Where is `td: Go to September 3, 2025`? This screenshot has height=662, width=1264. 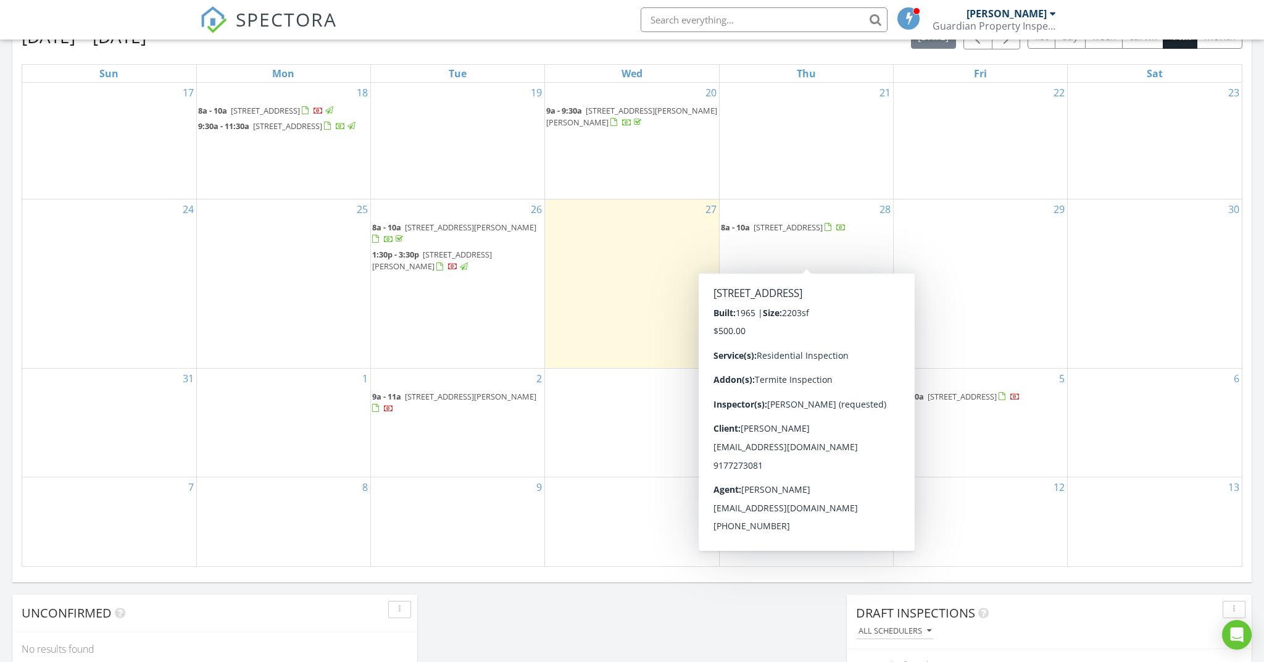
td: Go to September 3, 2025 is located at coordinates (632, 422).